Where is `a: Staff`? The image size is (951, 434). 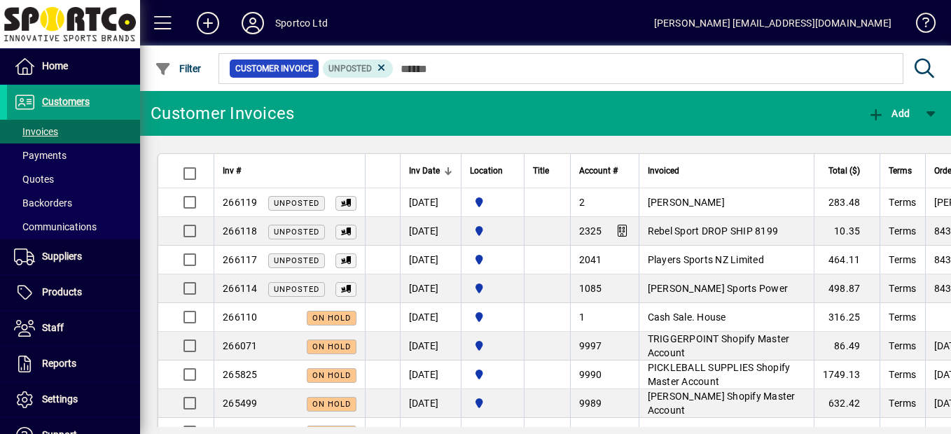 a: Staff is located at coordinates (74, 328).